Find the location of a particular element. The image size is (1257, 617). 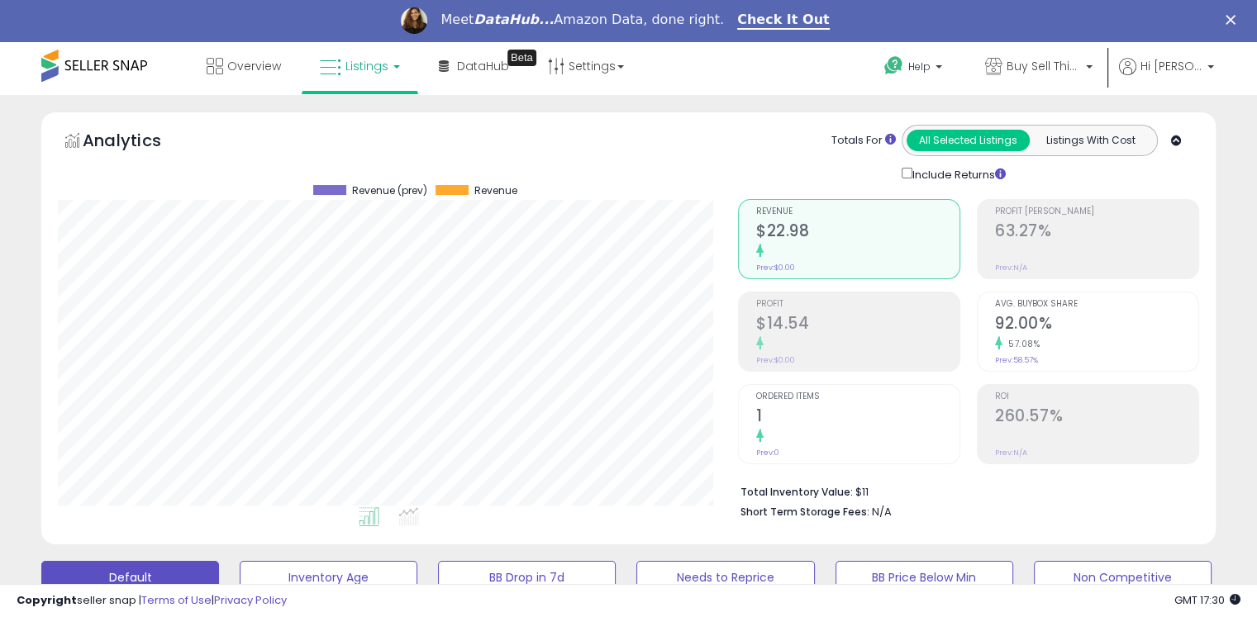

span: Profit is located at coordinates (858, 304).